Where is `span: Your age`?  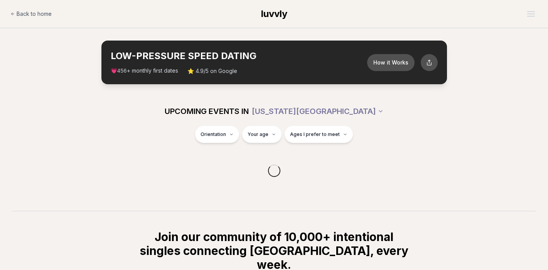
span: Your age is located at coordinates (258, 134).